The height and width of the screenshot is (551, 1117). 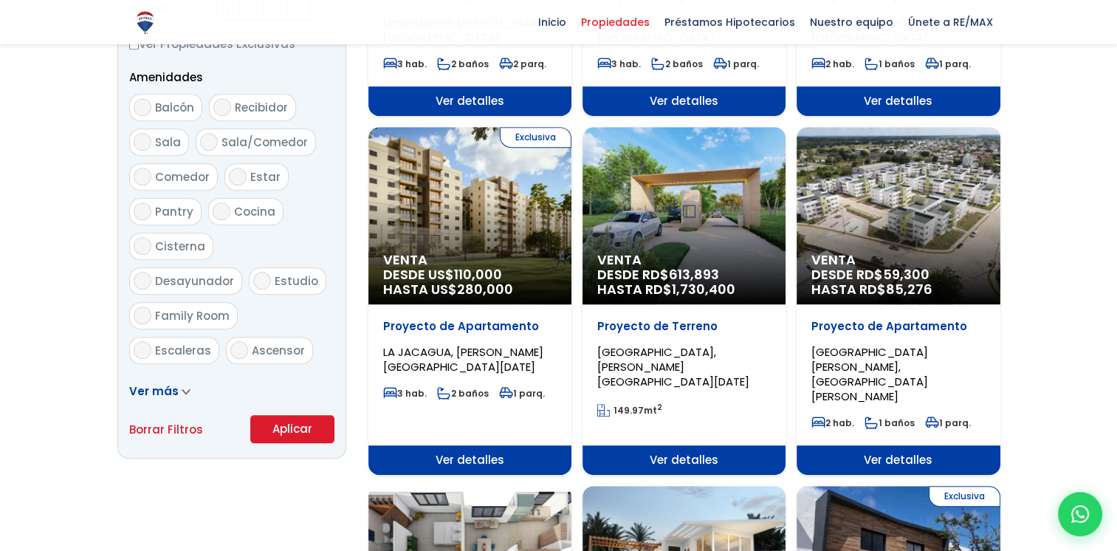 I want to click on span: Pantry, so click(x=174, y=211).